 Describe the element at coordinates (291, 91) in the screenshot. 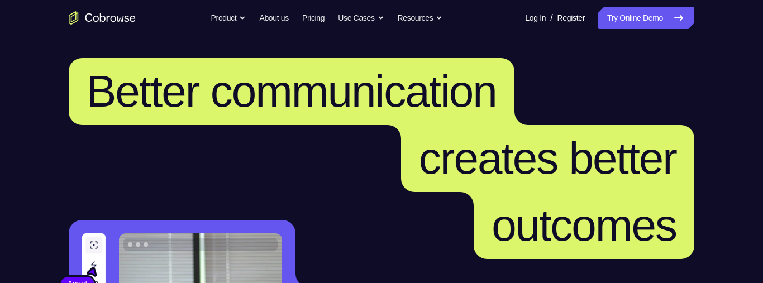

I see `span: Better communication` at that location.